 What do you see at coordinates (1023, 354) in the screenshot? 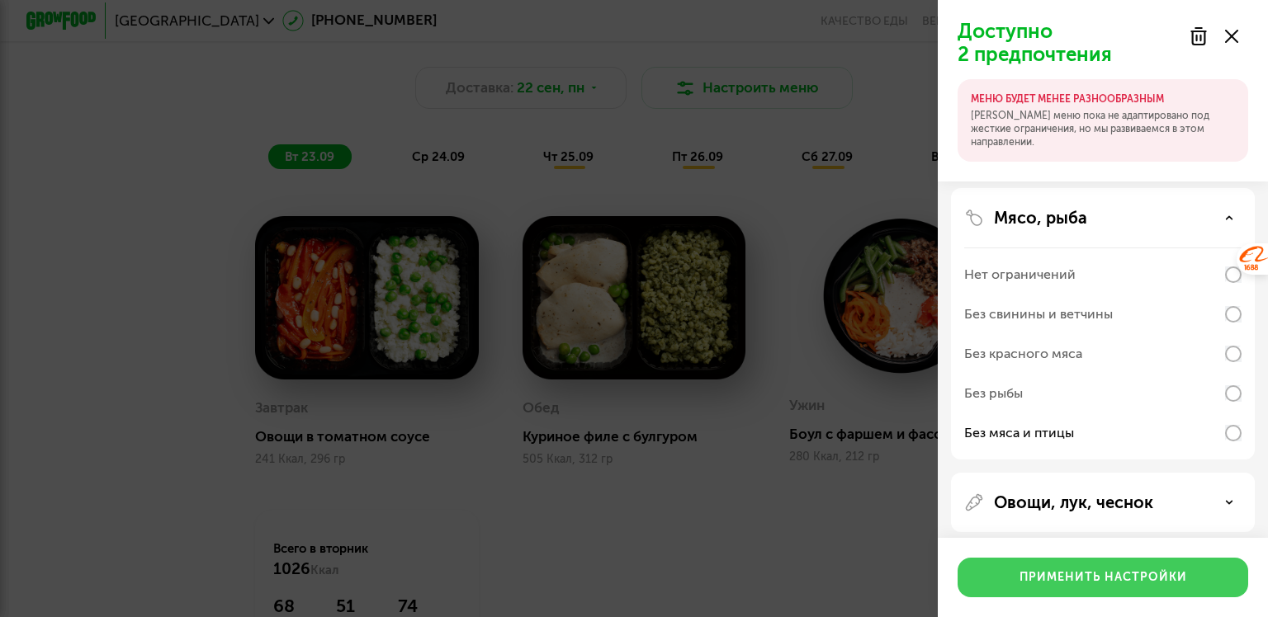
I see `div: Без красного мяса` at bounding box center [1023, 354].